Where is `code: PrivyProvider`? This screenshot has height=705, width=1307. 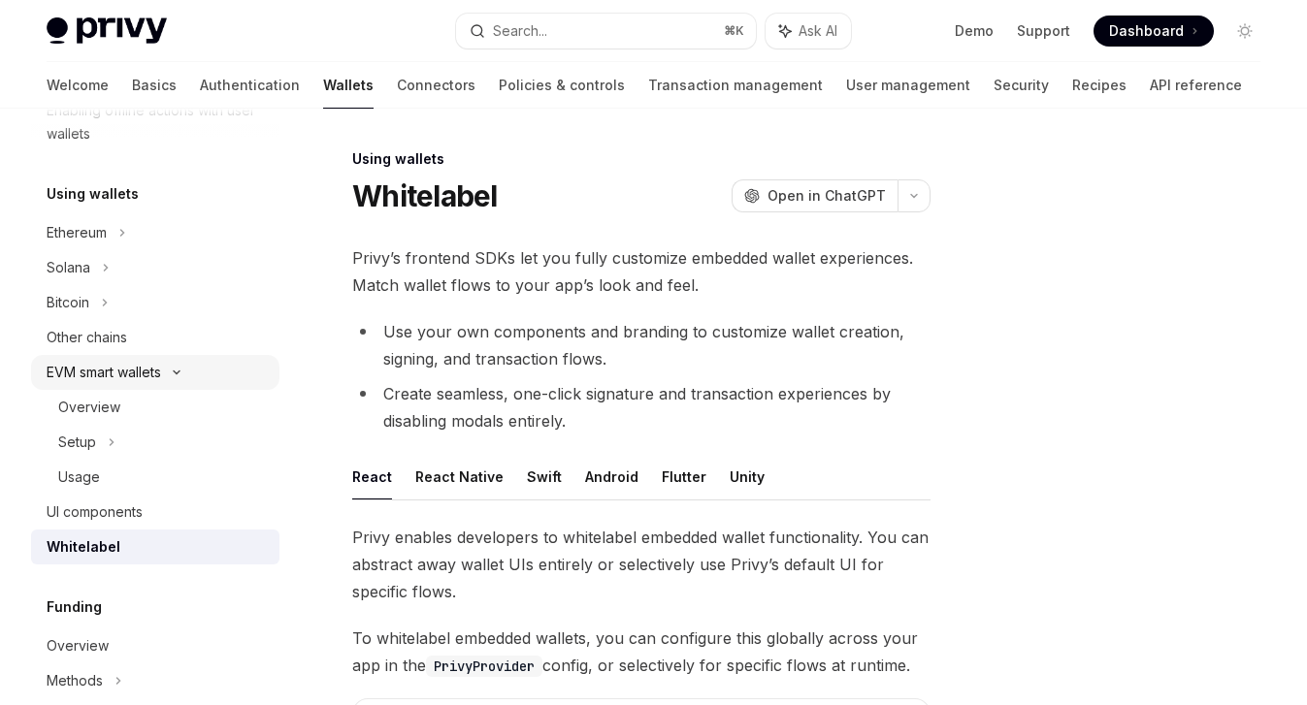 code: PrivyProvider is located at coordinates (484, 666).